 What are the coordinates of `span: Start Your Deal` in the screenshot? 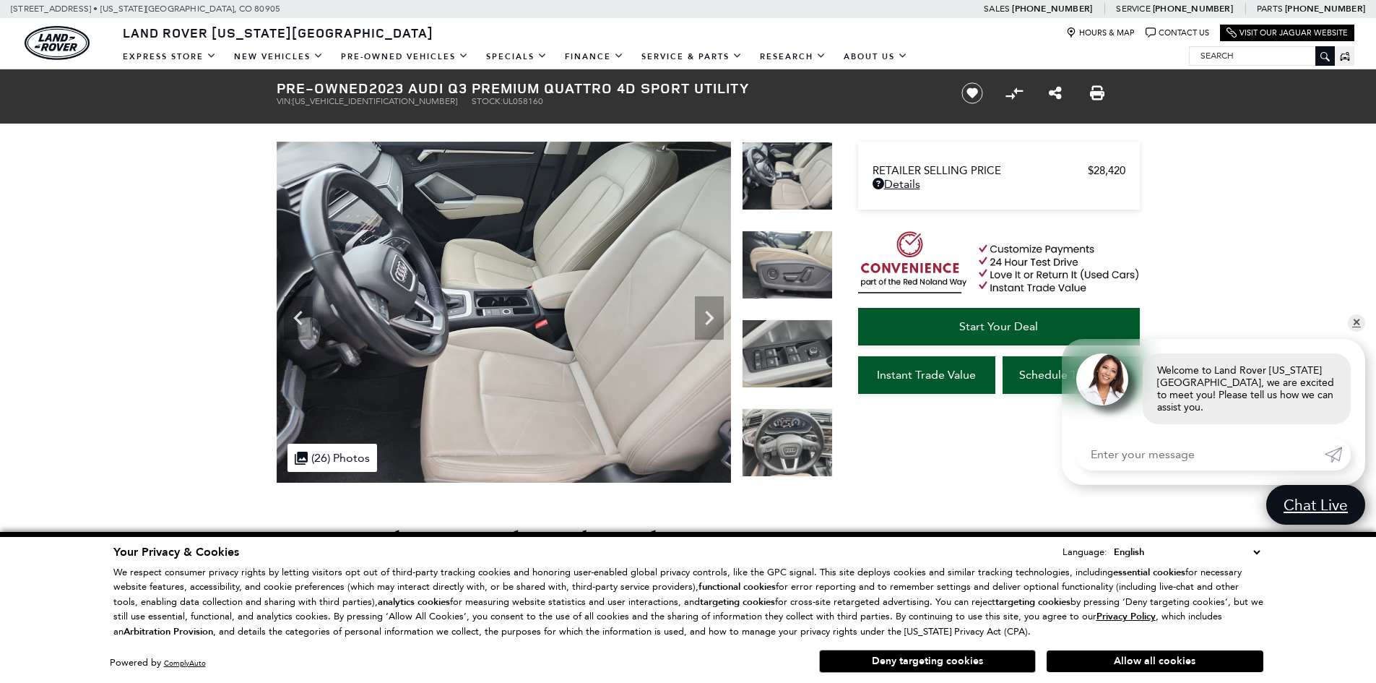 It's located at (998, 326).